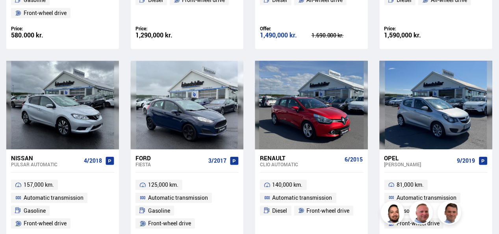 Image resolution: width=499 pixels, height=234 pixels. I want to click on img: FbJEzSuNWCJXmdc-.webp, so click(451, 214).